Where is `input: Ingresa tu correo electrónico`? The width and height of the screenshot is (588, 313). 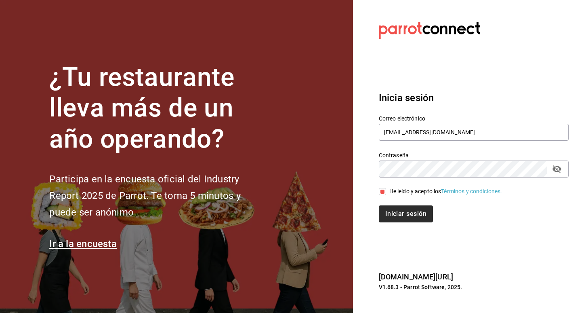 input: Ingresa tu correo electrónico is located at coordinates (474, 132).